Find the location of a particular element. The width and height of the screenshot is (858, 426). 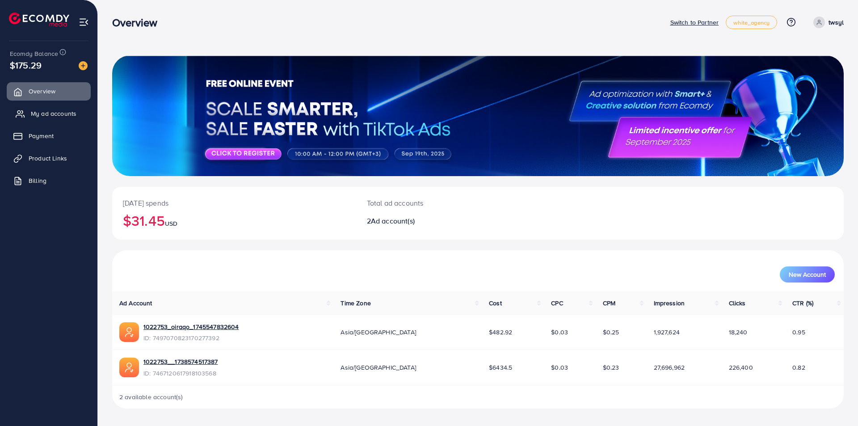

a: Payment is located at coordinates (49, 136).